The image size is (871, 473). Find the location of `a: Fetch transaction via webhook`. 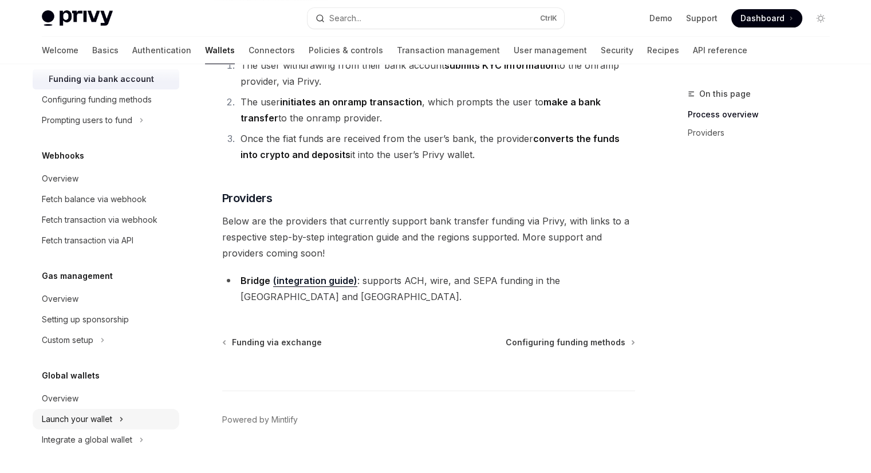

a: Fetch transaction via webhook is located at coordinates (106, 220).